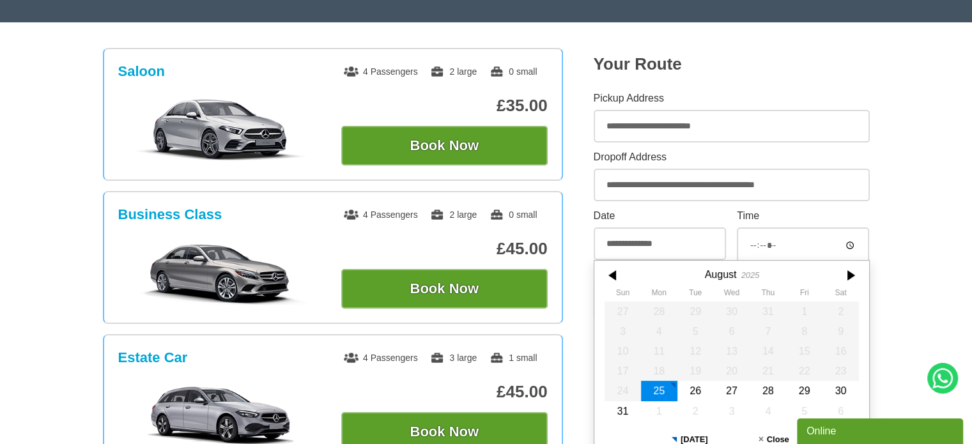 The width and height of the screenshot is (972, 444). Describe the element at coordinates (732, 157) in the screenshot. I see `label: Dropoff Address` at that location.